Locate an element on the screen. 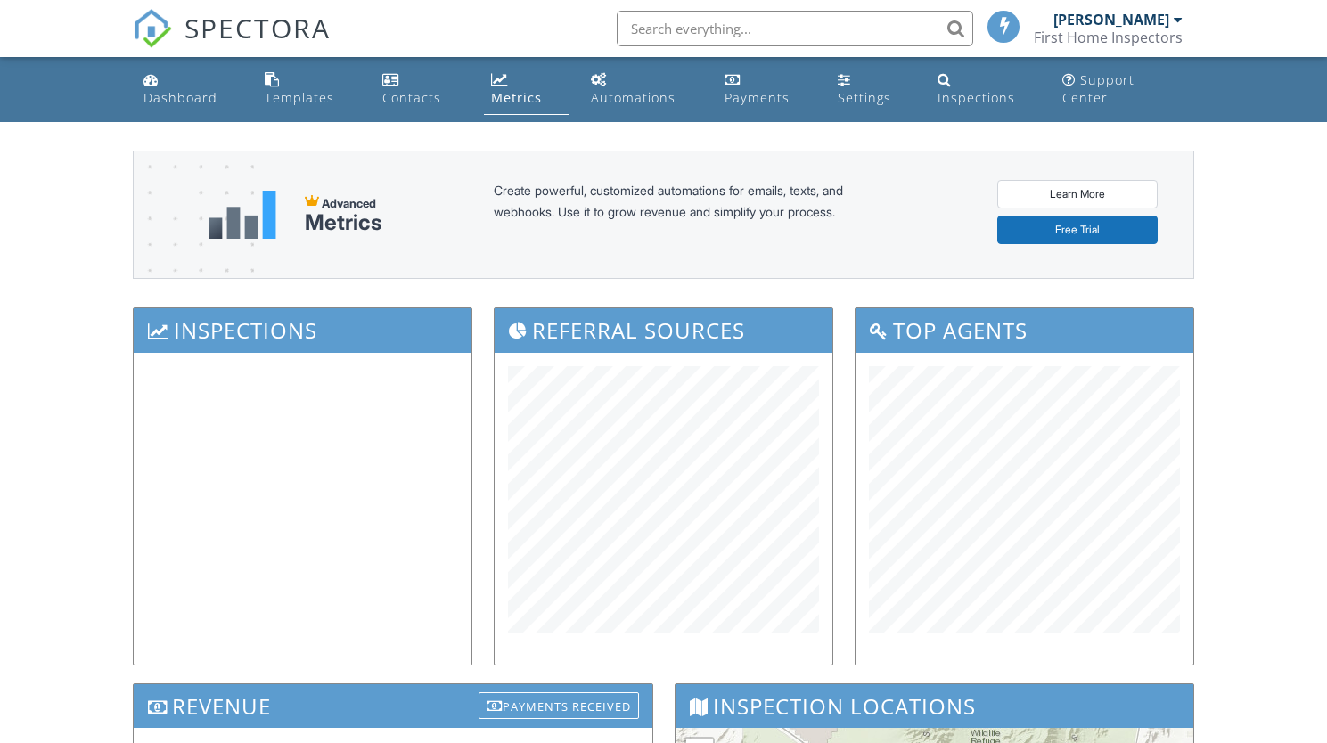 The image size is (1327, 743). a: Learn More is located at coordinates (1078, 194).